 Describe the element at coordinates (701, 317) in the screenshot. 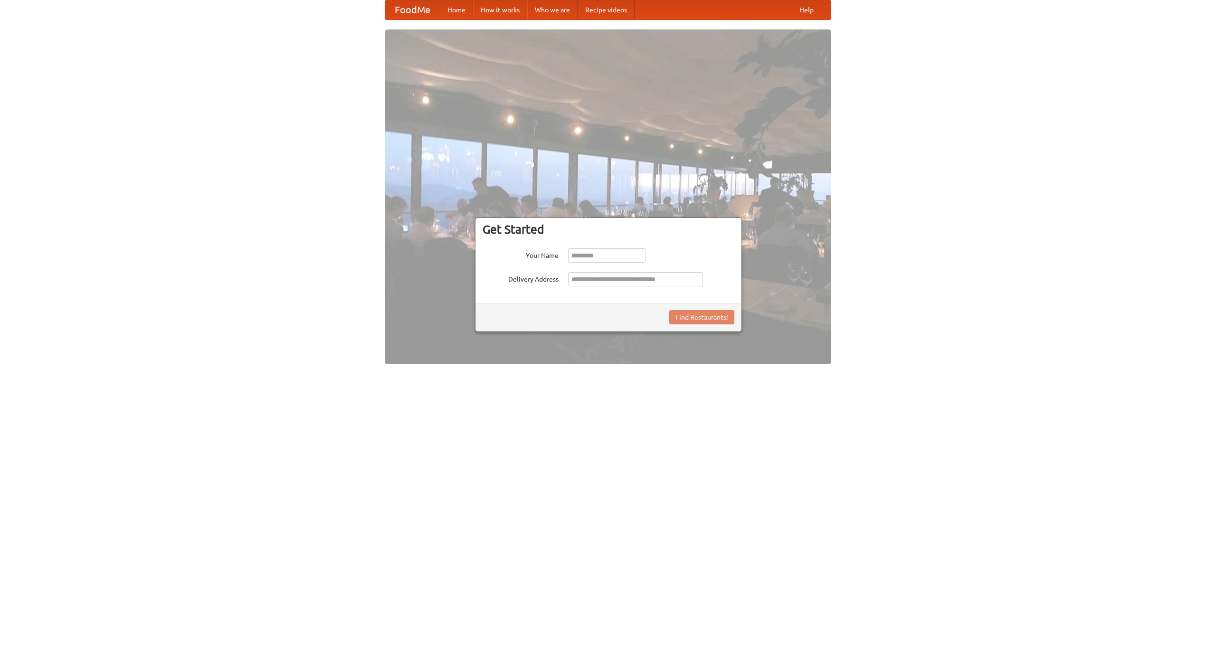

I see `button: Find Restaurants!` at that location.